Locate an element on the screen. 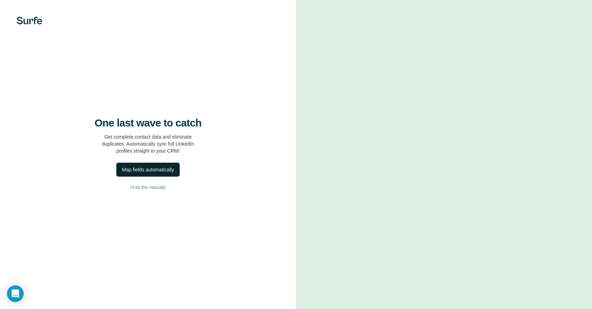 The width and height of the screenshot is (592, 309). img: Surfe's logo is located at coordinates (29, 21).